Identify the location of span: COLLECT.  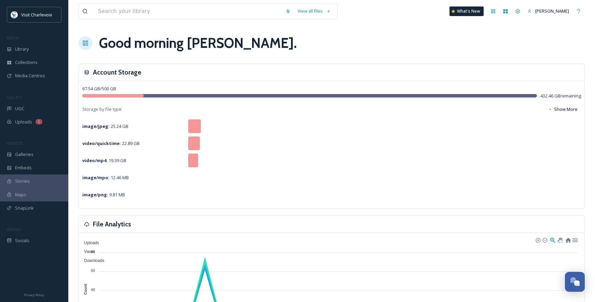
(14, 97).